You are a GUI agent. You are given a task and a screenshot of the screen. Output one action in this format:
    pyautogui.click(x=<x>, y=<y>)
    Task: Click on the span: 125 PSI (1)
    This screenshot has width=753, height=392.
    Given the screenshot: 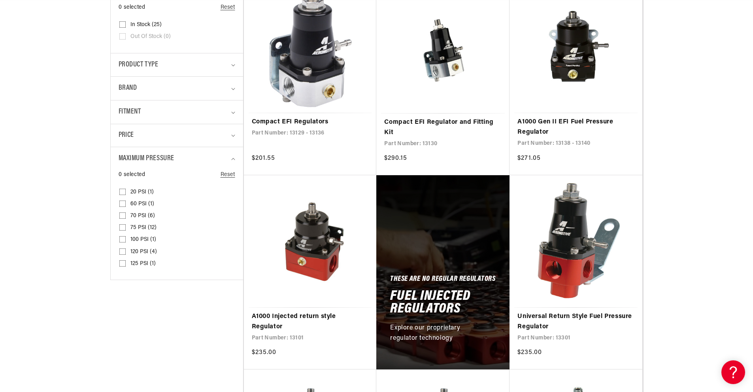 What is the action you would take?
    pyautogui.click(x=143, y=264)
    